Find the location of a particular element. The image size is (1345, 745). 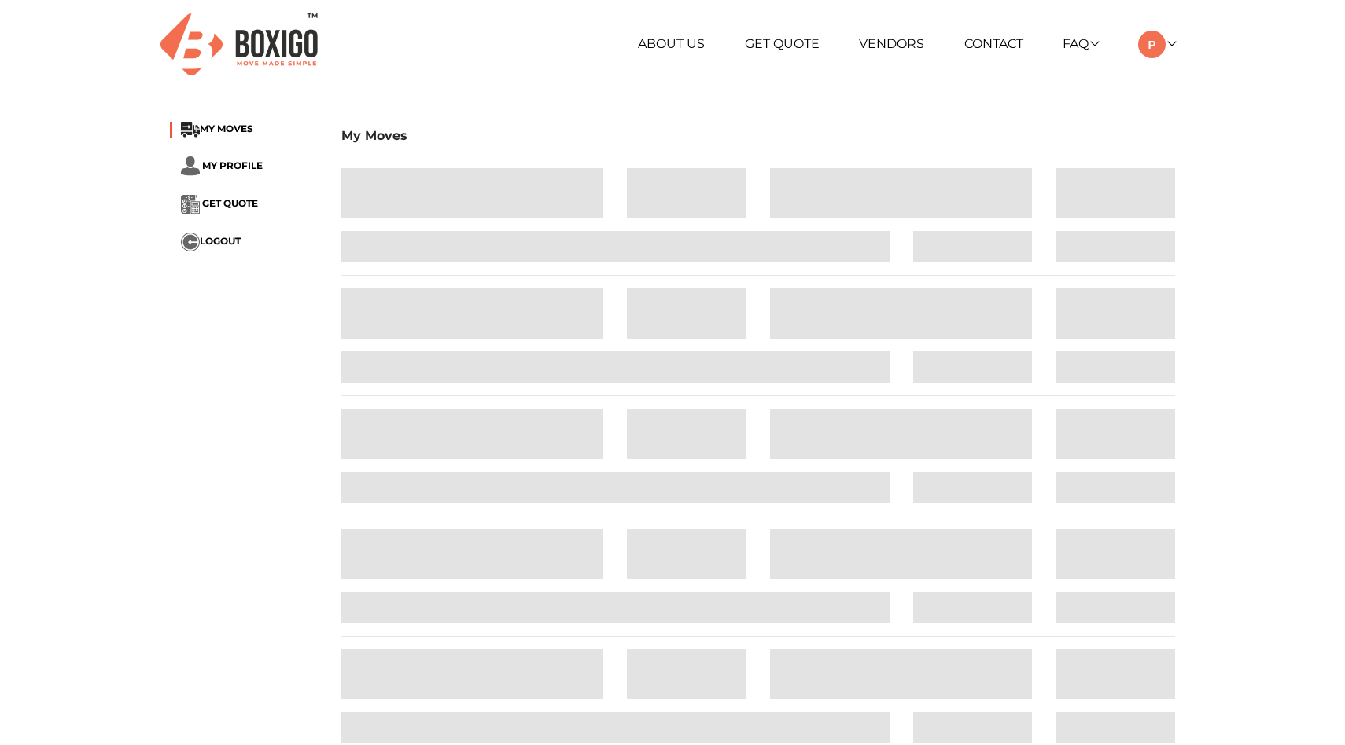

img: Boxigo is located at coordinates (239, 44).